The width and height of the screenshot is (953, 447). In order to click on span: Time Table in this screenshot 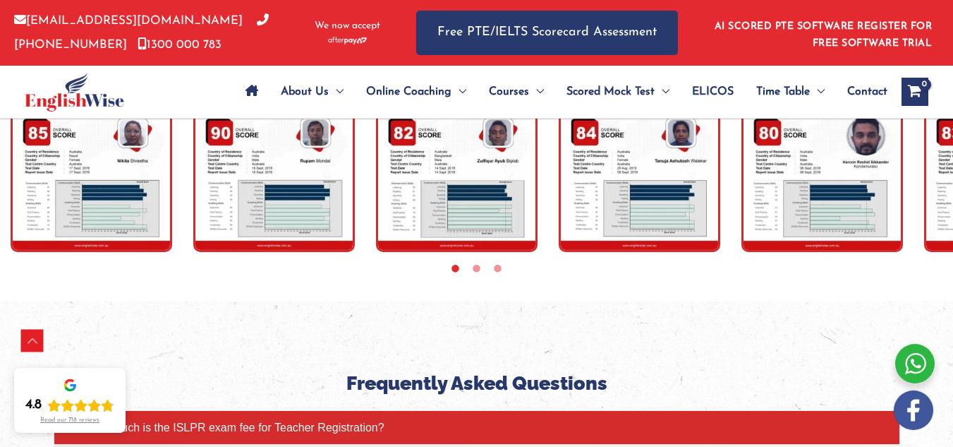, I will do `click(783, 92)`.